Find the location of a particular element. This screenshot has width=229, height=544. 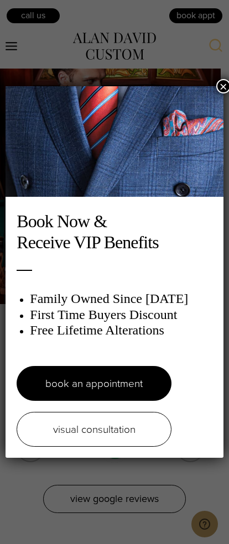

h2: Book Now & Receive VIP Benefits is located at coordinates (114, 232).